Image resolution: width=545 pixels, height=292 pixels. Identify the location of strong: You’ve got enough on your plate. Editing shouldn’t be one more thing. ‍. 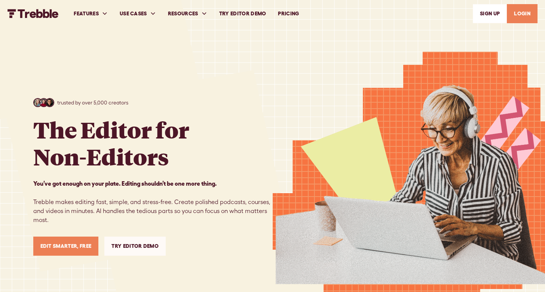
(125, 183).